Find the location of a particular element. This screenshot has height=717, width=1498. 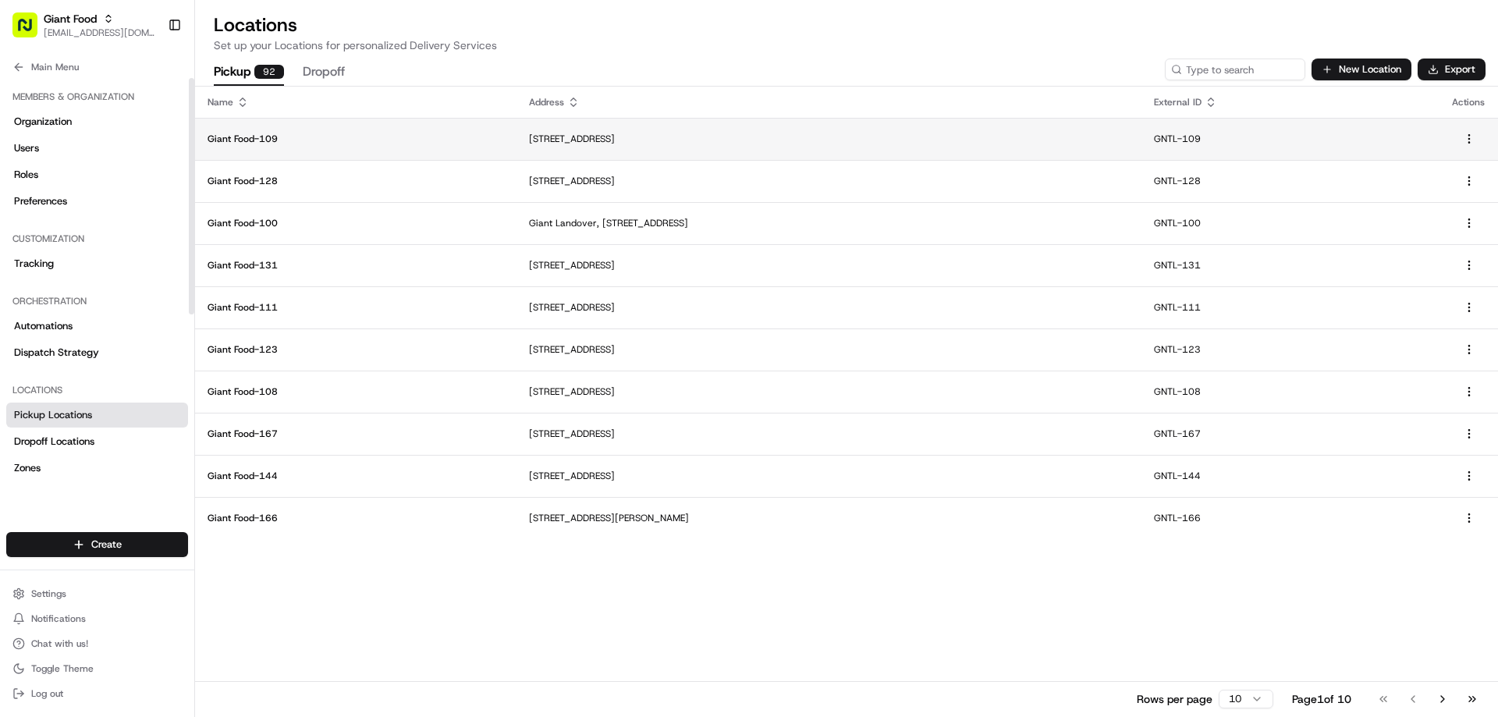

p: Giant Food-144 is located at coordinates (356, 476).